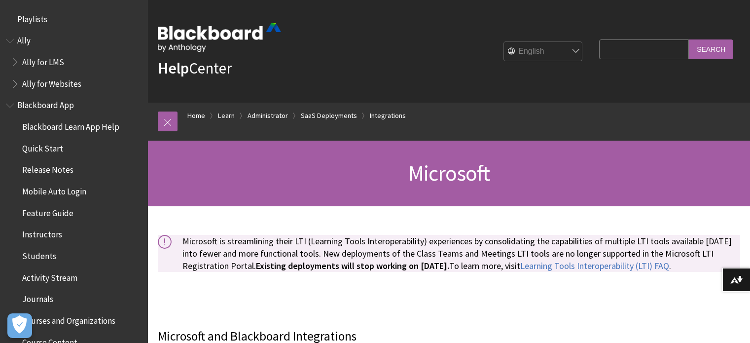  I want to click on span: Feature Guide, so click(48, 211).